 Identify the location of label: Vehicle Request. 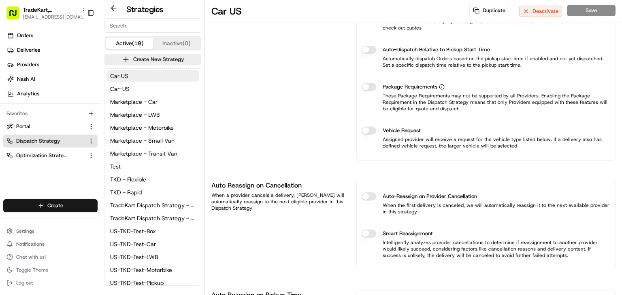
(402, 131).